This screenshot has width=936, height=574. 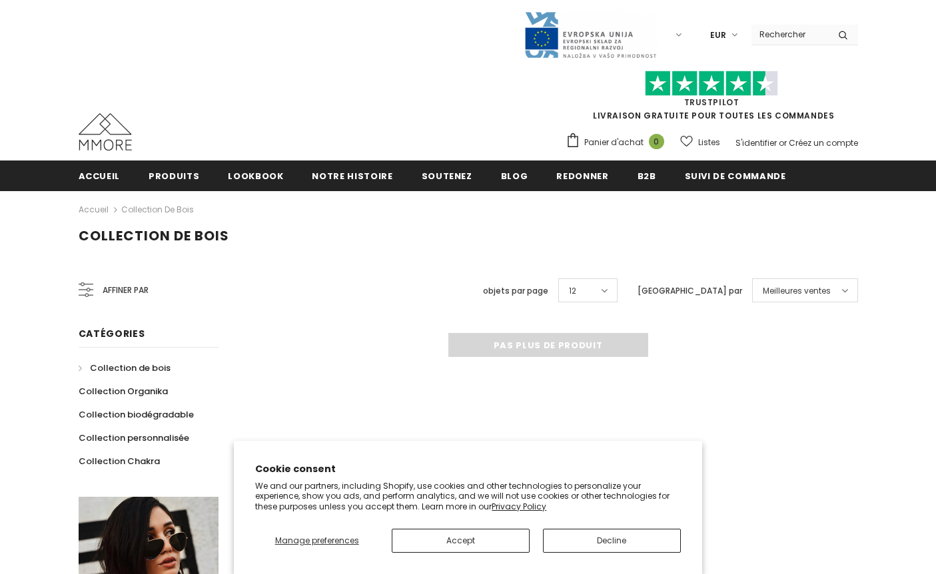 What do you see at coordinates (125, 290) in the screenshot?
I see `span: Affiner par` at bounding box center [125, 290].